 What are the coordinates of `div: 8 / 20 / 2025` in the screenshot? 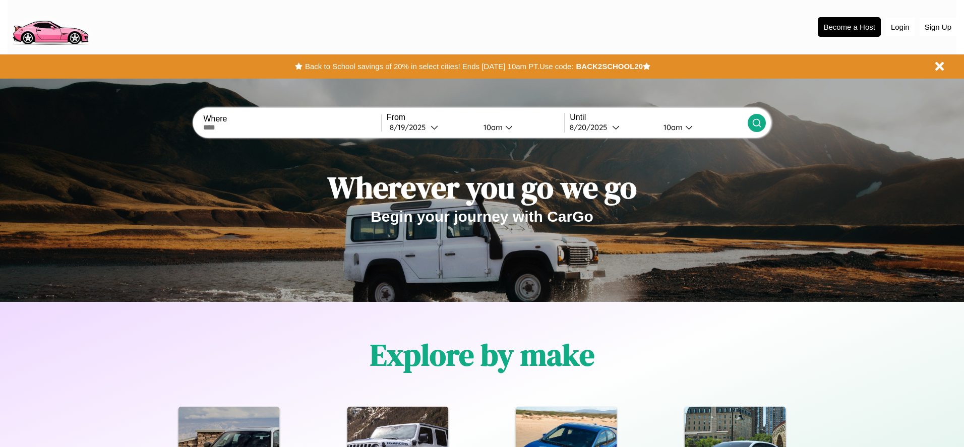 It's located at (591, 127).